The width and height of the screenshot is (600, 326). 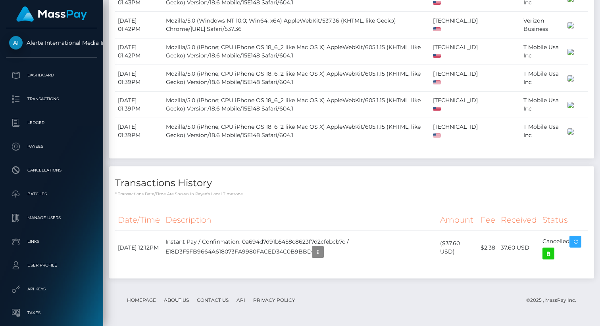 What do you see at coordinates (52, 313) in the screenshot?
I see `p: Taxes` at bounding box center [52, 313].